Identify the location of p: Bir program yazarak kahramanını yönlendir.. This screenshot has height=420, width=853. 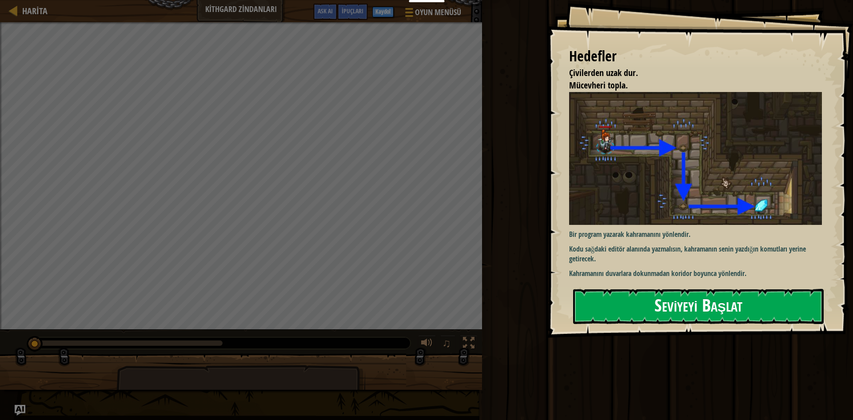
(699, 234).